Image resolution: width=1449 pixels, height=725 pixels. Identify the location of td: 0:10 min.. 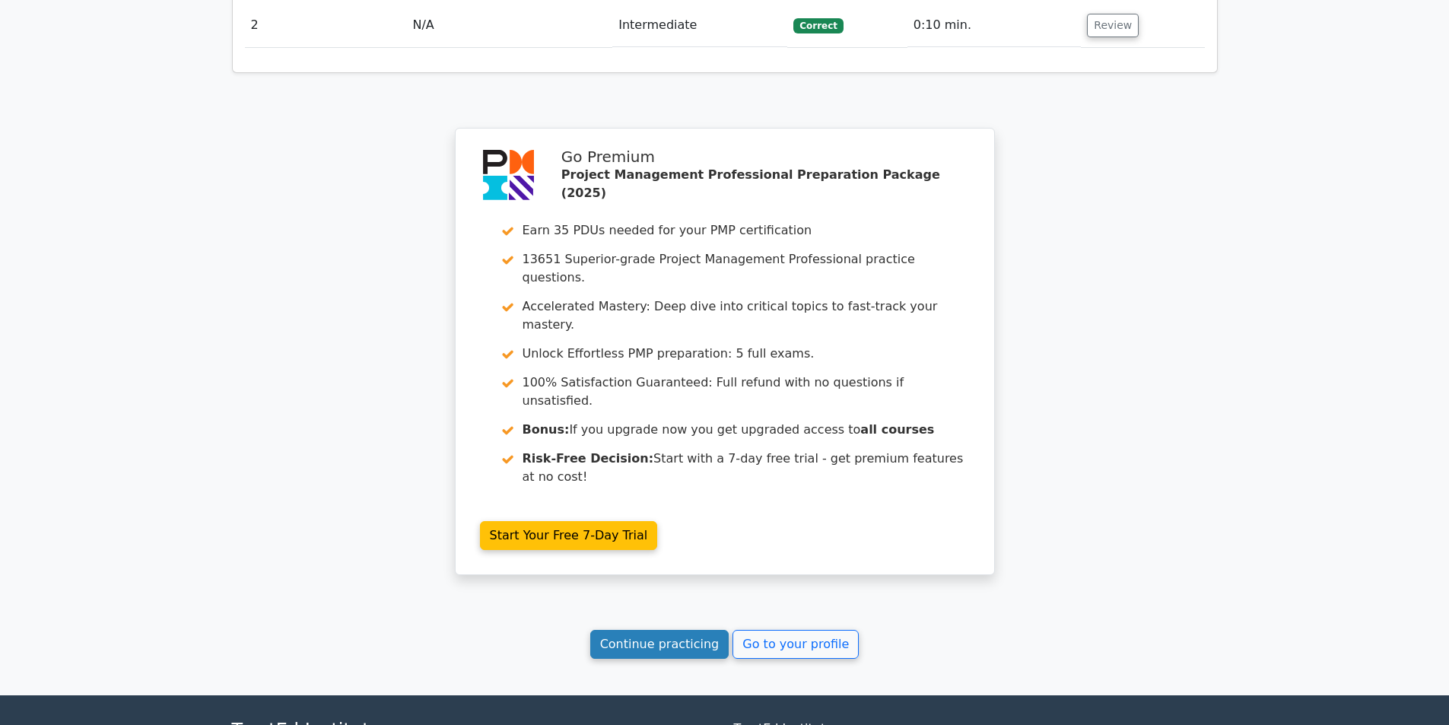
(994, 25).